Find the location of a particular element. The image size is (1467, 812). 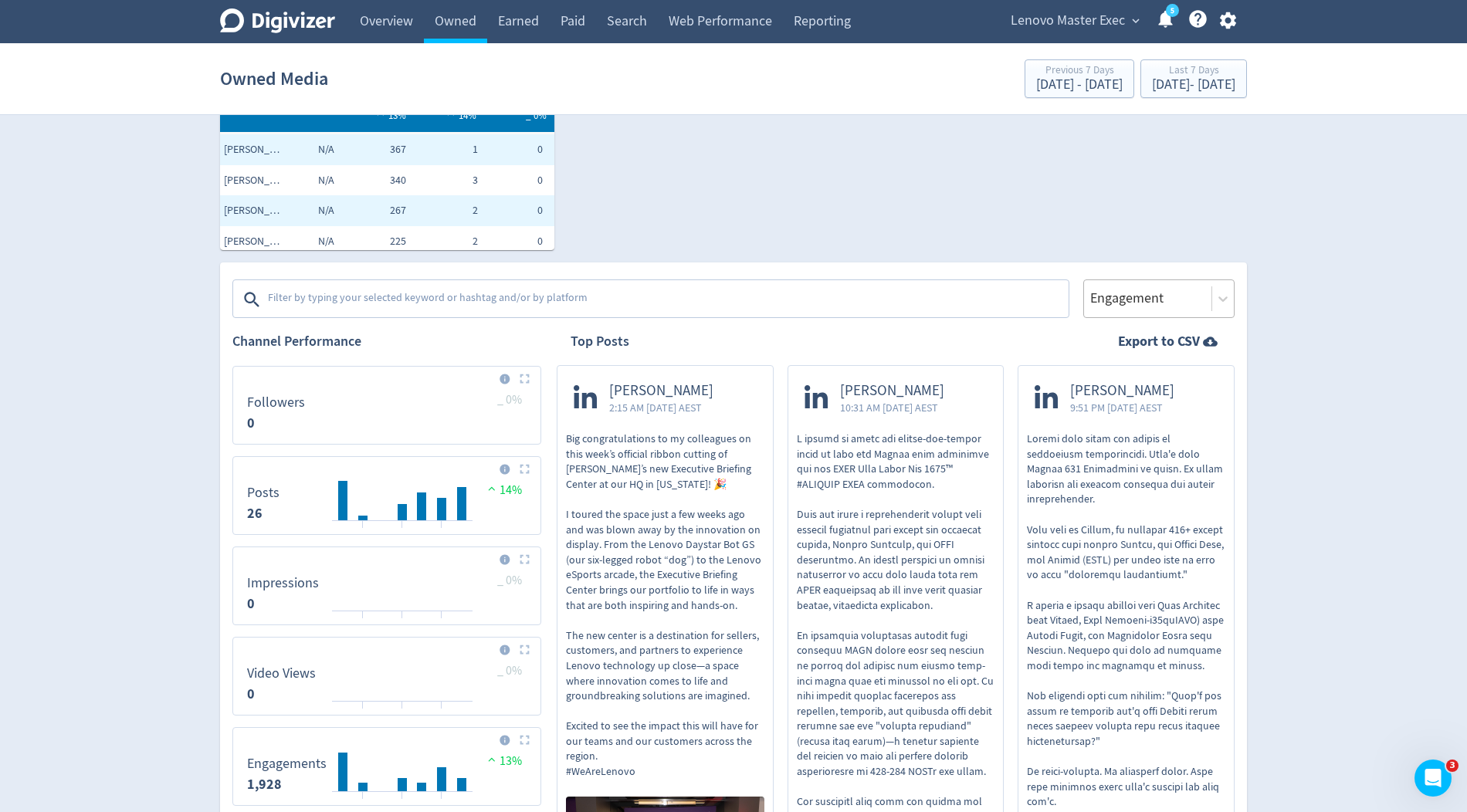

svg: Impressions 0 is located at coordinates (387, 585).